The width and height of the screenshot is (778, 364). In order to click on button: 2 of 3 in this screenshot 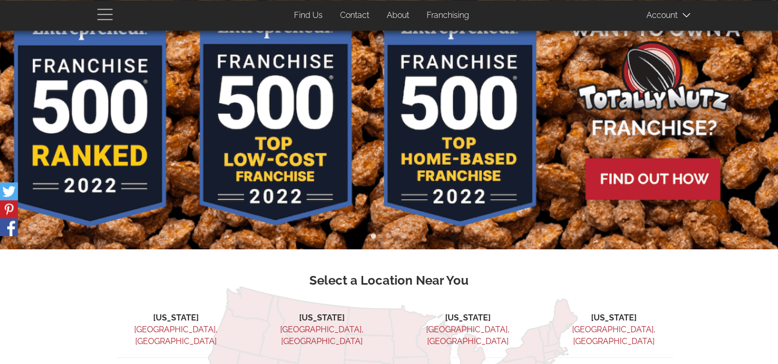, I will do `click(389, 237)`.